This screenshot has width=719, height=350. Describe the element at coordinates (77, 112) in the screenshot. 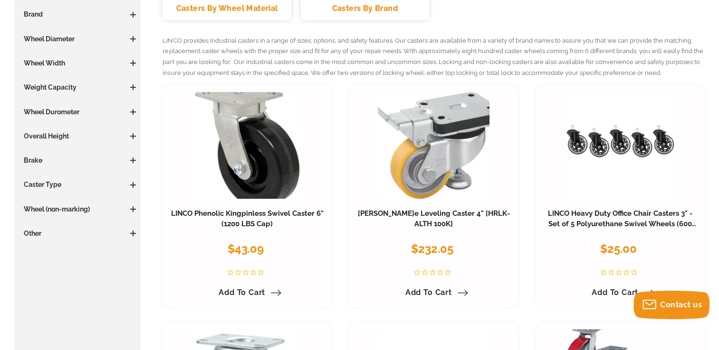

I see `h3: Wheel Durometer` at that location.